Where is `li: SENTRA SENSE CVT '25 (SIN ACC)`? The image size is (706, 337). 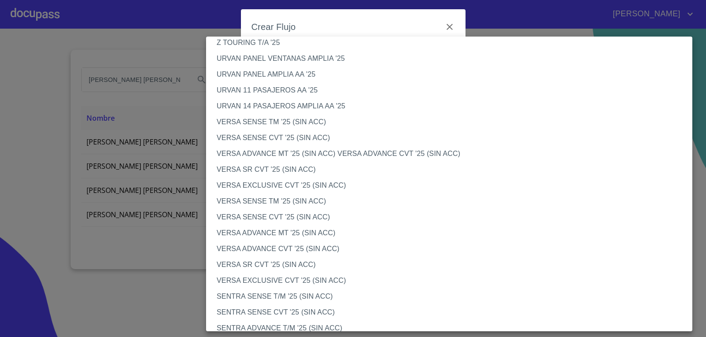
li: SENTRA SENSE CVT '25 (SIN ACC) is located at coordinates (452, 313).